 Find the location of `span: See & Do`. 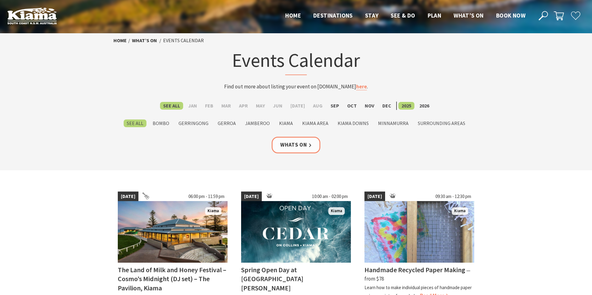

span: See & Do is located at coordinates (403, 15).